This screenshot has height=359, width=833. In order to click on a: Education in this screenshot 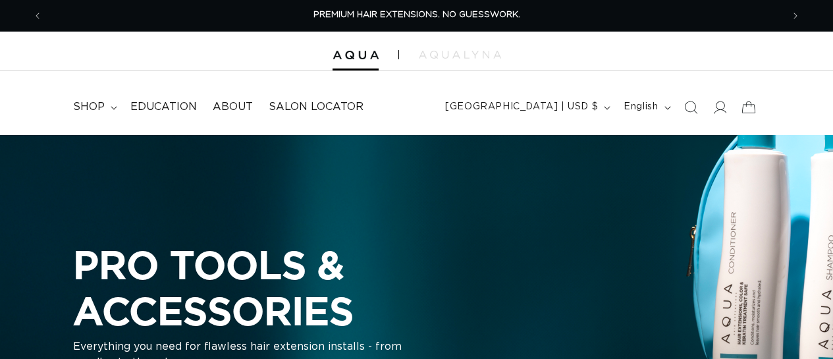, I will do `click(163, 107)`.